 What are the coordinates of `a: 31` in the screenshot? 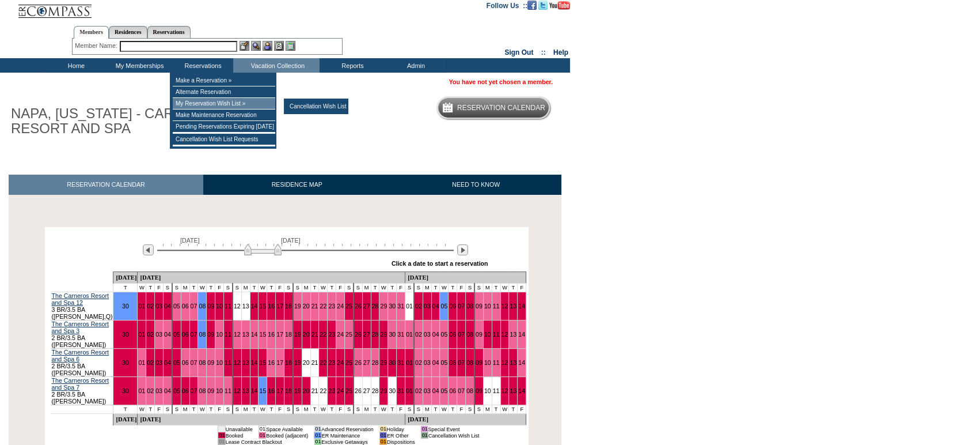 It's located at (401, 306).